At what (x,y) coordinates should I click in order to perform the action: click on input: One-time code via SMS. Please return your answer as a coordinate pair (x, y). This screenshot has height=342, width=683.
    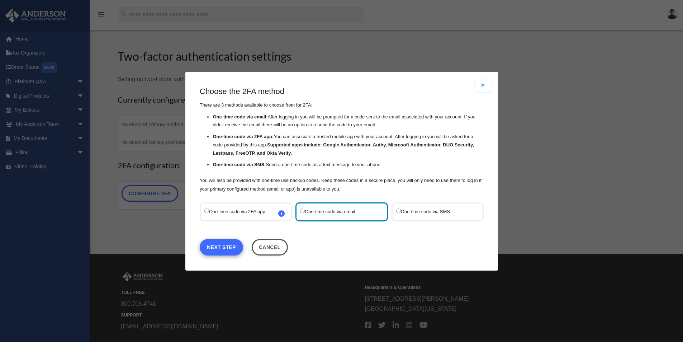
    Looking at the image, I should click on (398, 210).